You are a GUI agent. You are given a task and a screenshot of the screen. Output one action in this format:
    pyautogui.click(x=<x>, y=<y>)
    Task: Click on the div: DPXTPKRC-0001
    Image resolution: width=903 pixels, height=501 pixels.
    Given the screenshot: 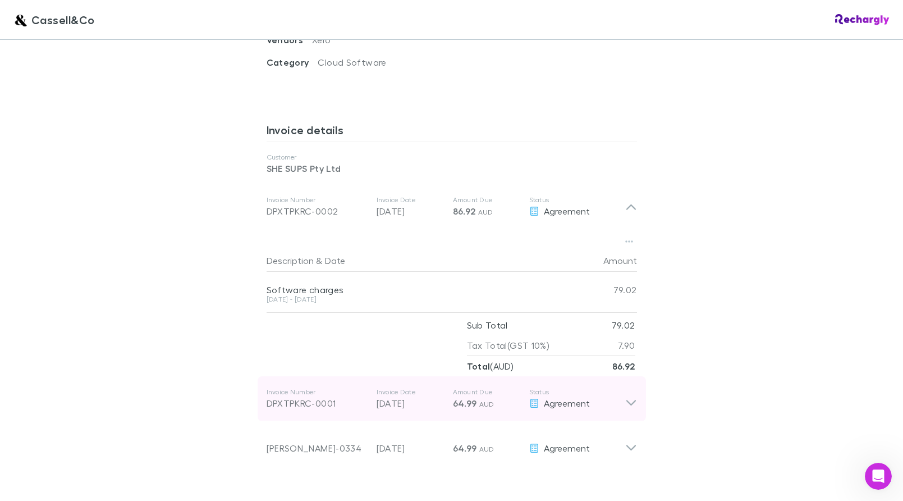 What is the action you would take?
    pyautogui.click(x=317, y=403)
    